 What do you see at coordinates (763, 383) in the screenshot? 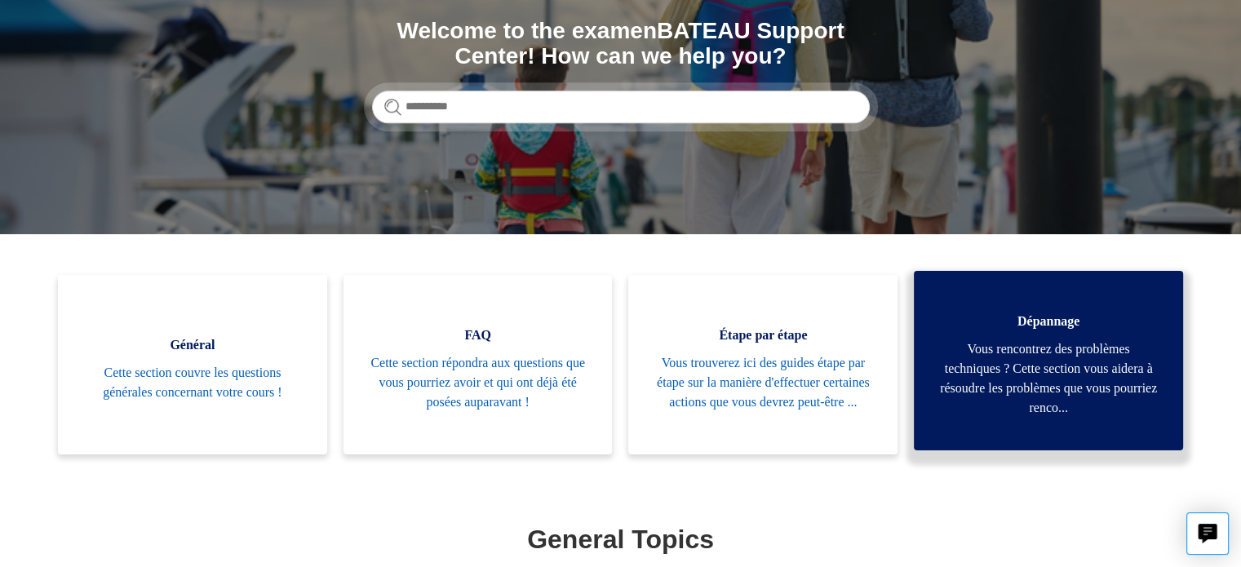
I see `span: Vous trouverez ici des guides étape par étape sur la manière d'effectuer certaines actions que vo...` at bounding box center [763, 383].